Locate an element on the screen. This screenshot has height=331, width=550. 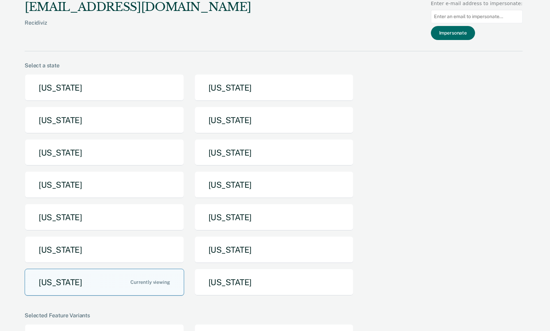
div: Recidiviz is located at coordinates (138, 28).